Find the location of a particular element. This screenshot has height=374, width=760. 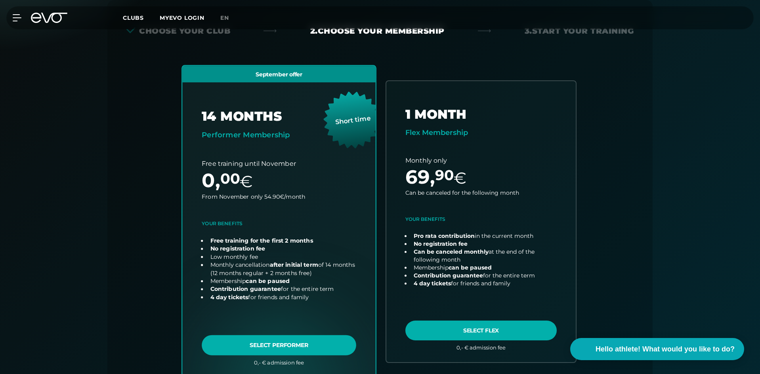

a: en is located at coordinates (229, 18).